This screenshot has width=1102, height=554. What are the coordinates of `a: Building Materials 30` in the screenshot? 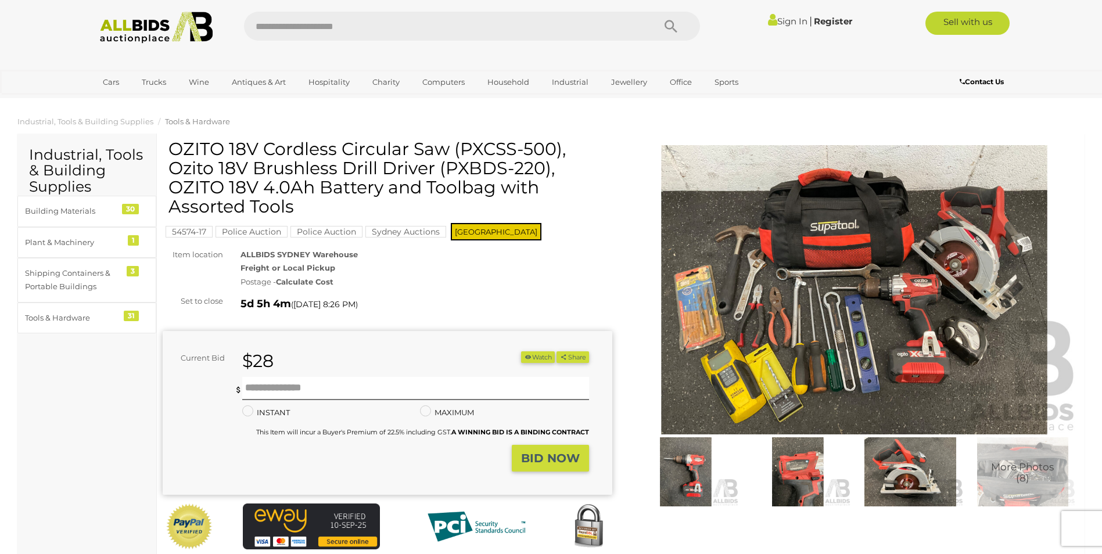 It's located at (87, 211).